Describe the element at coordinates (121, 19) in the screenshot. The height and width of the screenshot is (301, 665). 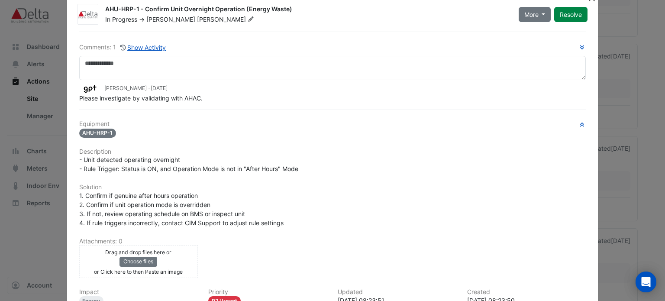
I see `span: In Progress` at that location.